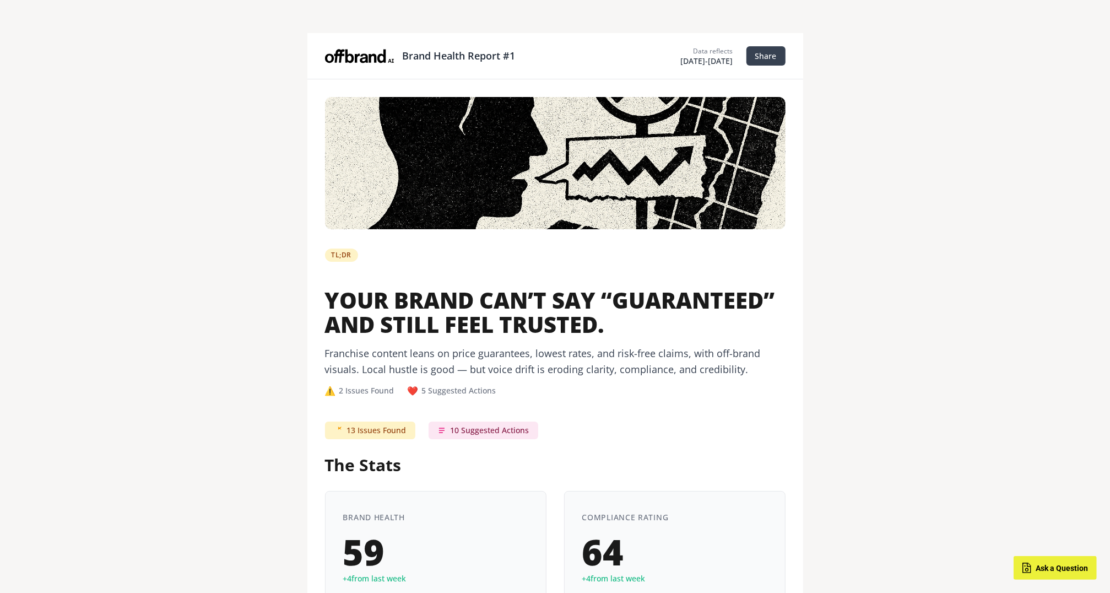  I want to click on span: 2 Issues Found, so click(367, 390).